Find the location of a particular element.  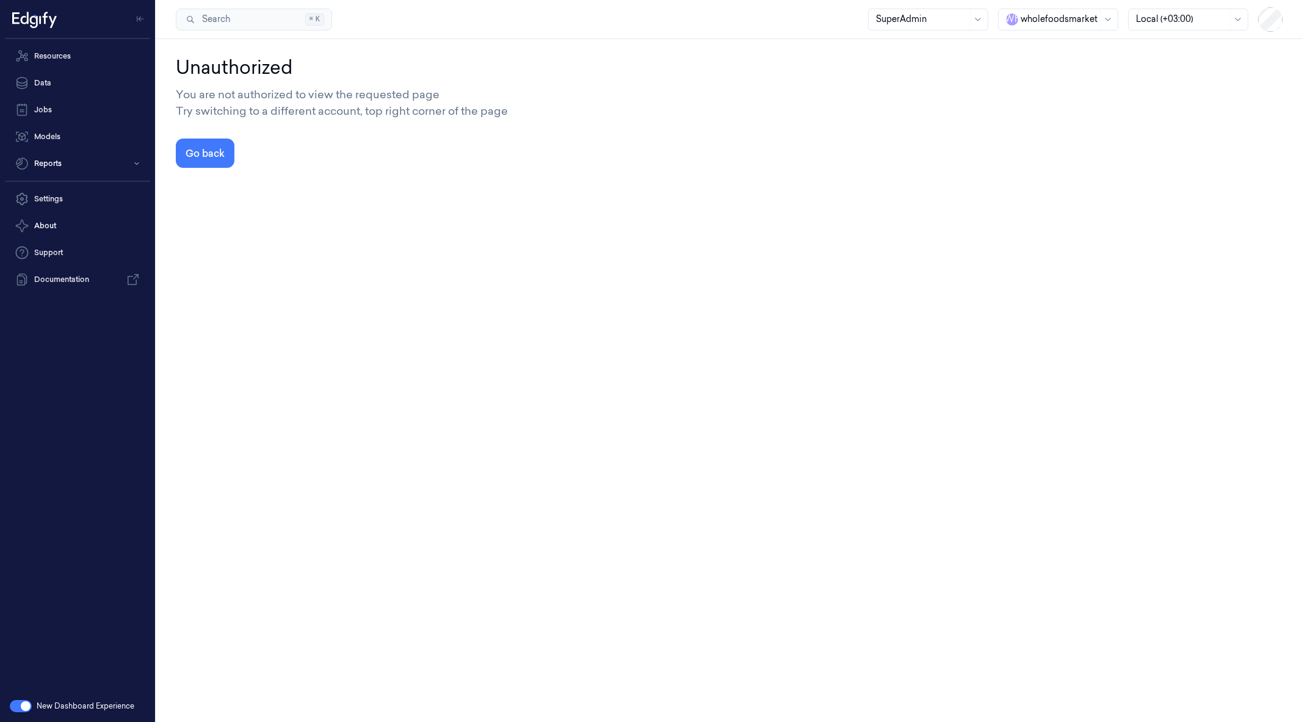

div: Unauthorized is located at coordinates (729, 67).